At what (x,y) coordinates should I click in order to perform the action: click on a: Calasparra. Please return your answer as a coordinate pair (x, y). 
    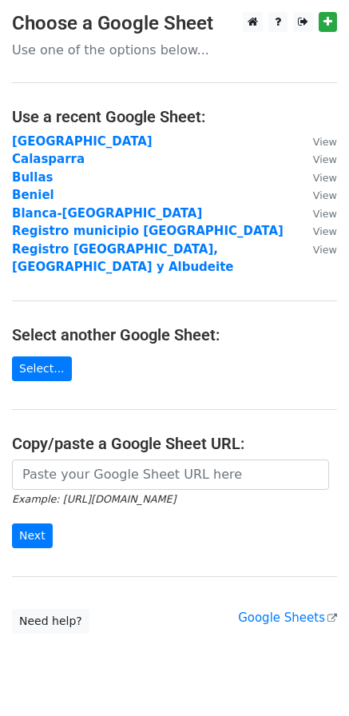
    Looking at the image, I should click on (48, 159).